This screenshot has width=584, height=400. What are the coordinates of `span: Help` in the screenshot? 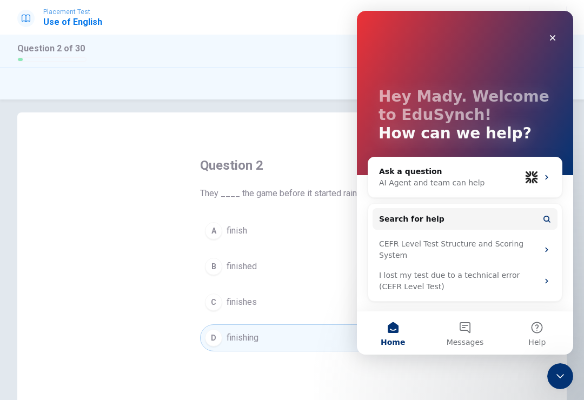 It's located at (180, 332).